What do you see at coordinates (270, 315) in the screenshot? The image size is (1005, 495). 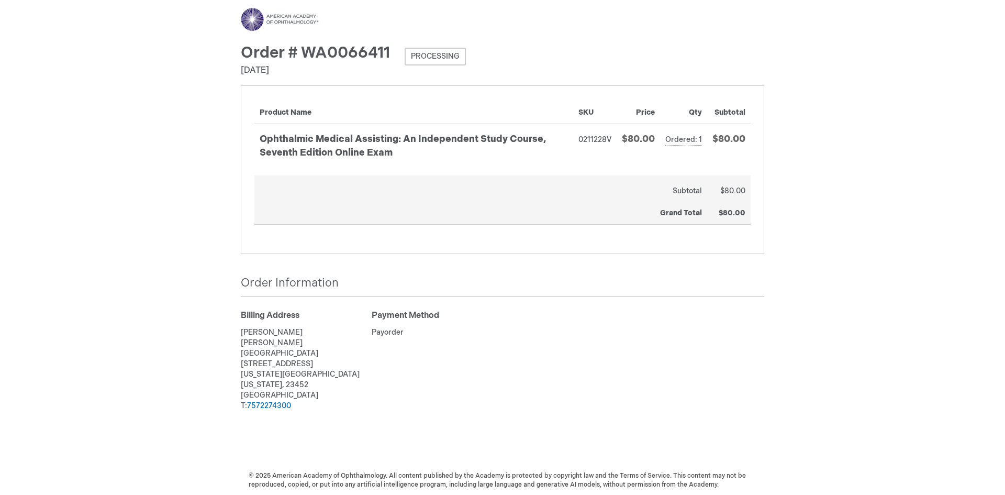 I see `span: Billing Address` at bounding box center [270, 315].